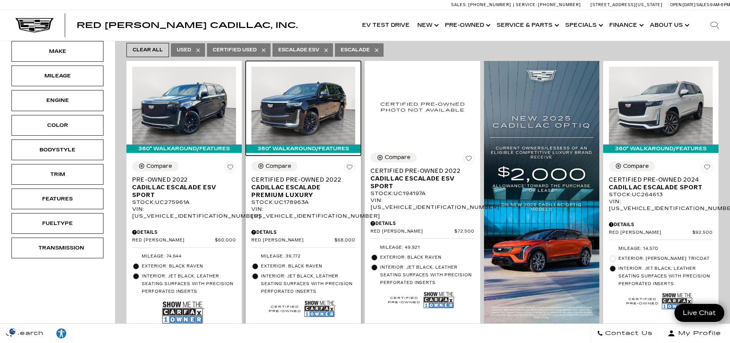 The image size is (730, 343). What do you see at coordinates (13, 331) in the screenshot?
I see `img: Opt-Out Icon` at bounding box center [13, 331].